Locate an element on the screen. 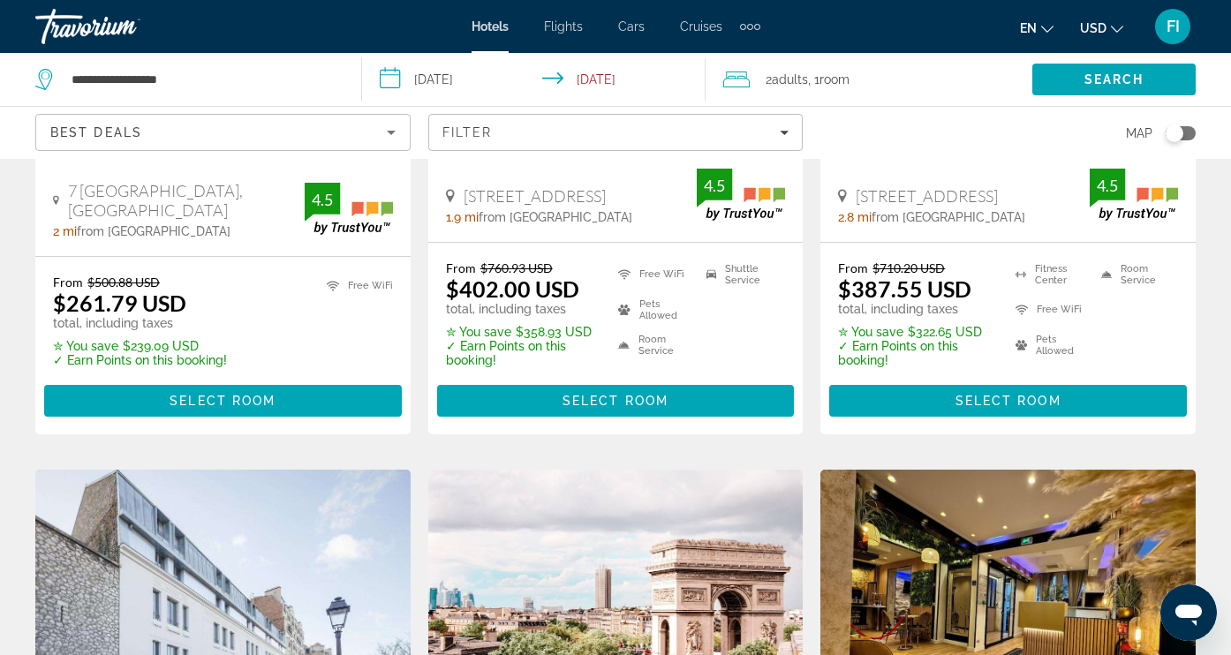 The image size is (1231, 655). span: Search is located at coordinates (1114, 79).